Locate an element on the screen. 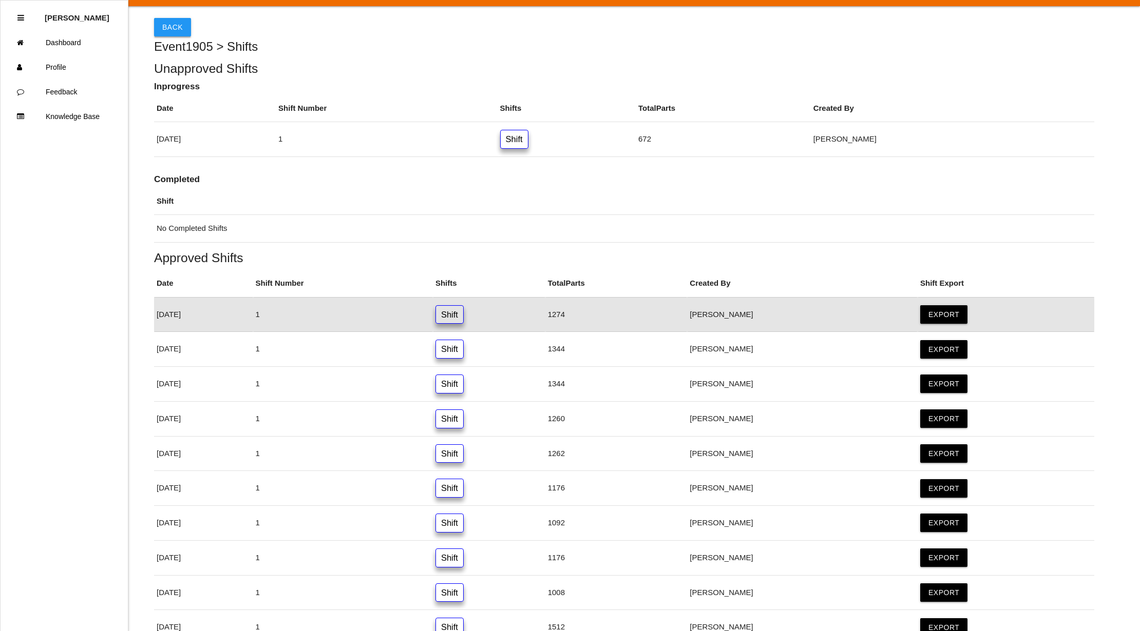  b: Completed is located at coordinates (177, 179).